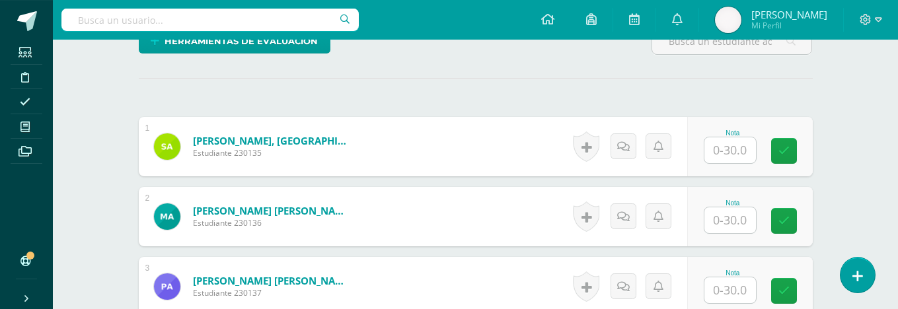 This screenshot has width=898, height=309. Describe the element at coordinates (732, 41) in the screenshot. I see `input: Busca un estudiante aquí...` at that location.